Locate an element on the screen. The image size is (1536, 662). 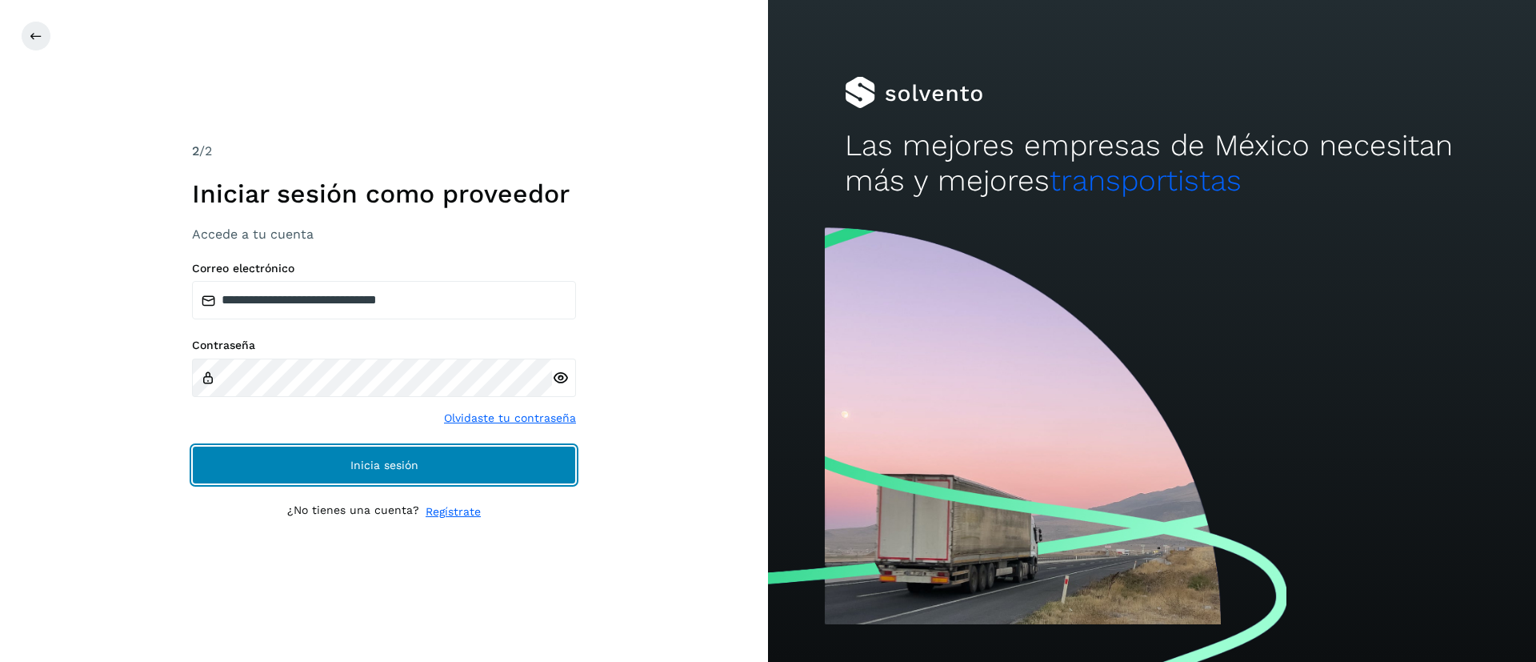
button: Inicia sesión is located at coordinates (384, 465).